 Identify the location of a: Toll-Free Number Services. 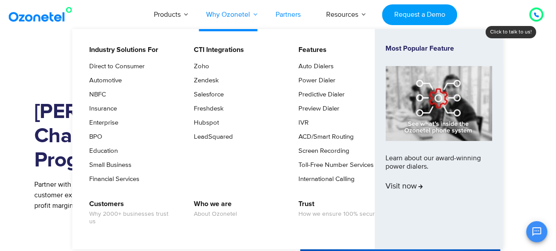
(334, 165).